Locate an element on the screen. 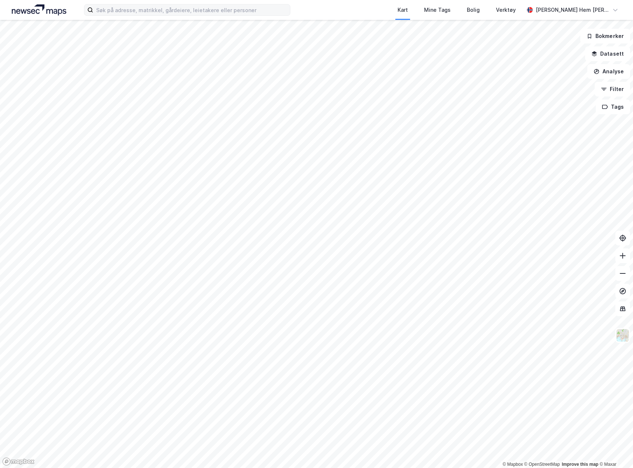 This screenshot has height=468, width=633. img: logo.a4113a55bc3d86da70a041830d287a7e.svg is located at coordinates (39, 10).